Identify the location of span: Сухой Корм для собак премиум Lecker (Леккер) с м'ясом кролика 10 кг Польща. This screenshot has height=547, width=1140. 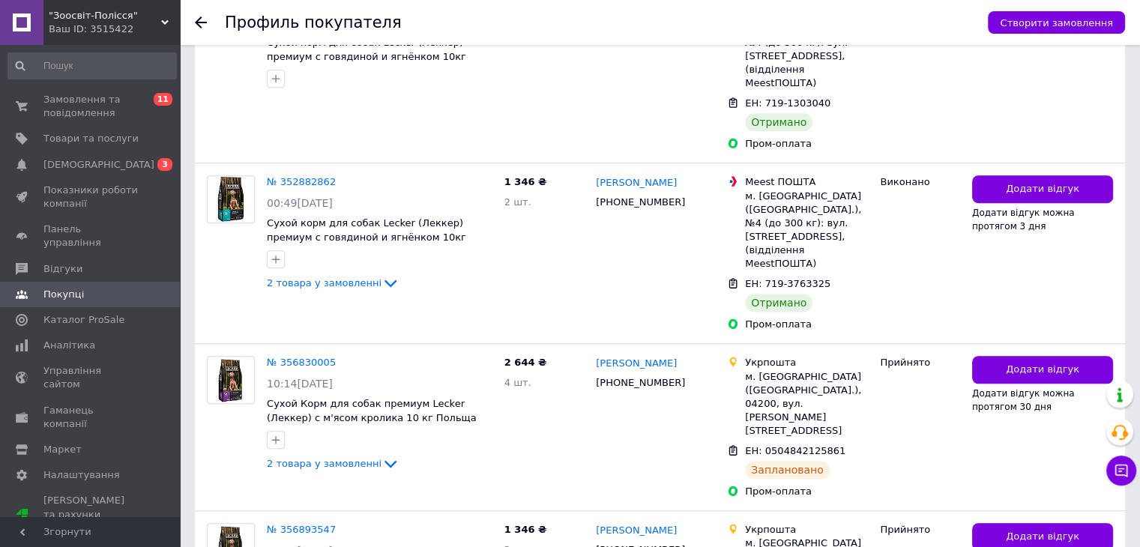
(372, 411).